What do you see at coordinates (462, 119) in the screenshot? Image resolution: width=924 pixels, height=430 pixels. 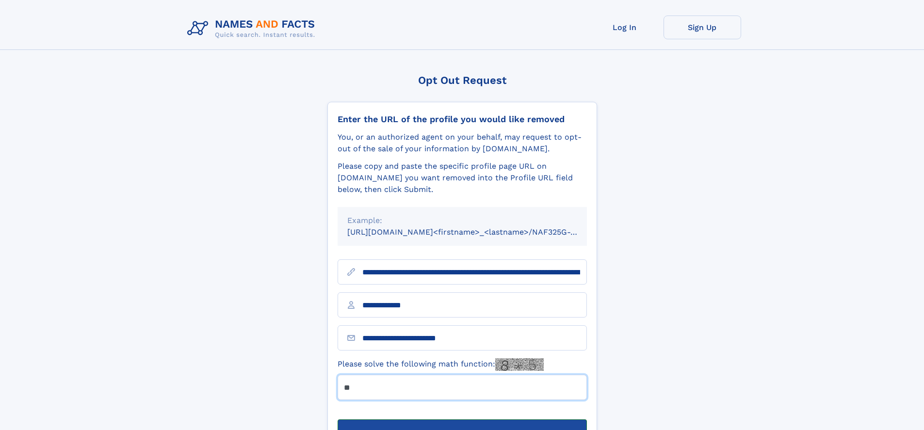 I see `div: Enter the URL of the profile you would like removed` at bounding box center [462, 119].